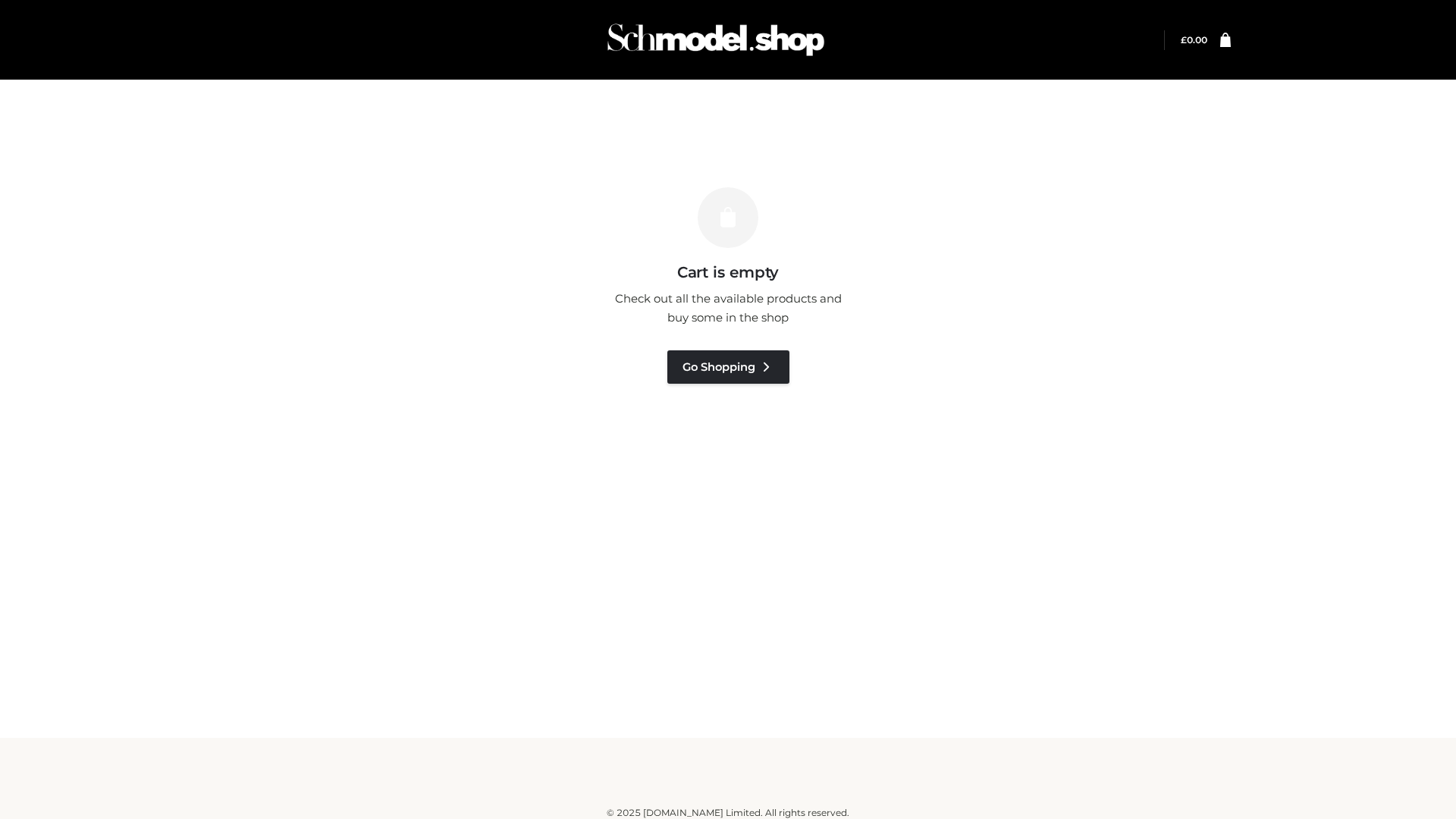 The height and width of the screenshot is (819, 1456). Describe the element at coordinates (1193, 39) in the screenshot. I see `a: £0.00` at that location.